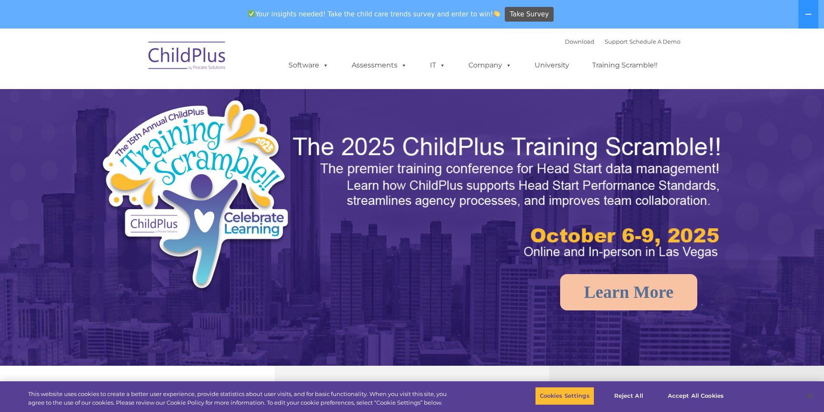 This screenshot has width=824, height=412. What do you see at coordinates (655, 42) in the screenshot?
I see `a: Schedule A Demo` at bounding box center [655, 42].